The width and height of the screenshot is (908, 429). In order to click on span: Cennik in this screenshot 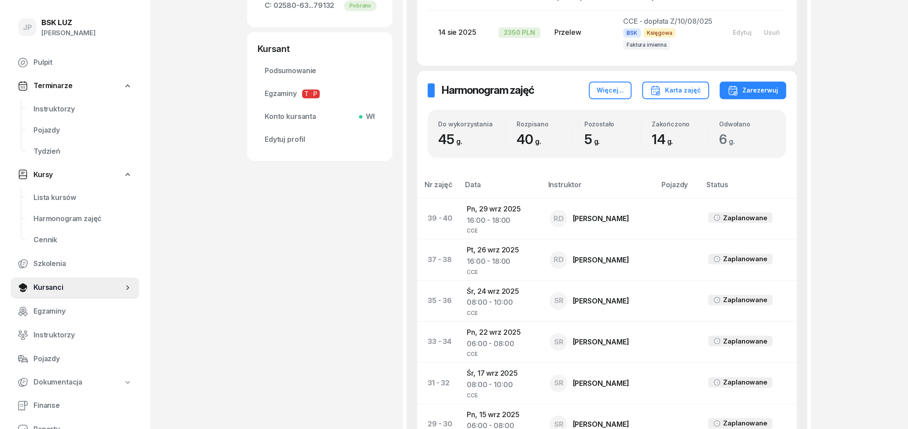, I will do `click(83, 240)`.